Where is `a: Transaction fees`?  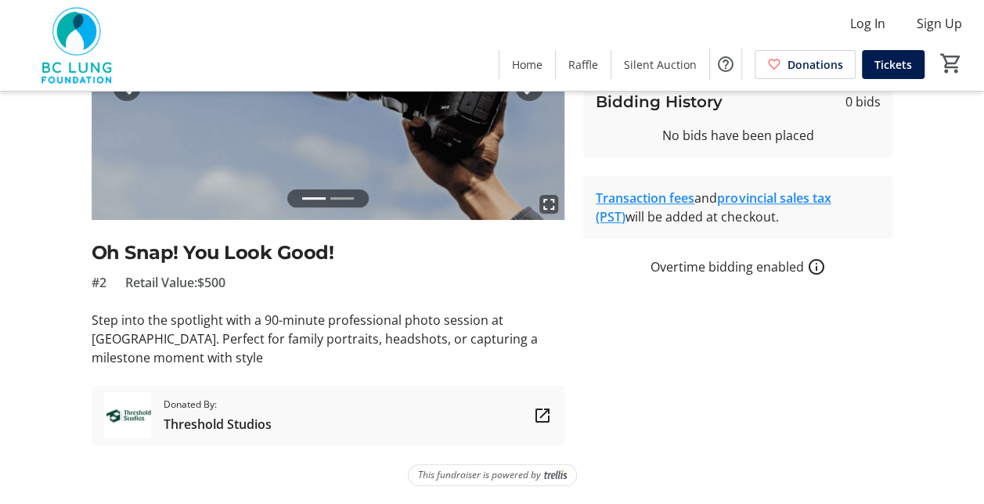 a: Transaction fees is located at coordinates (645, 198).